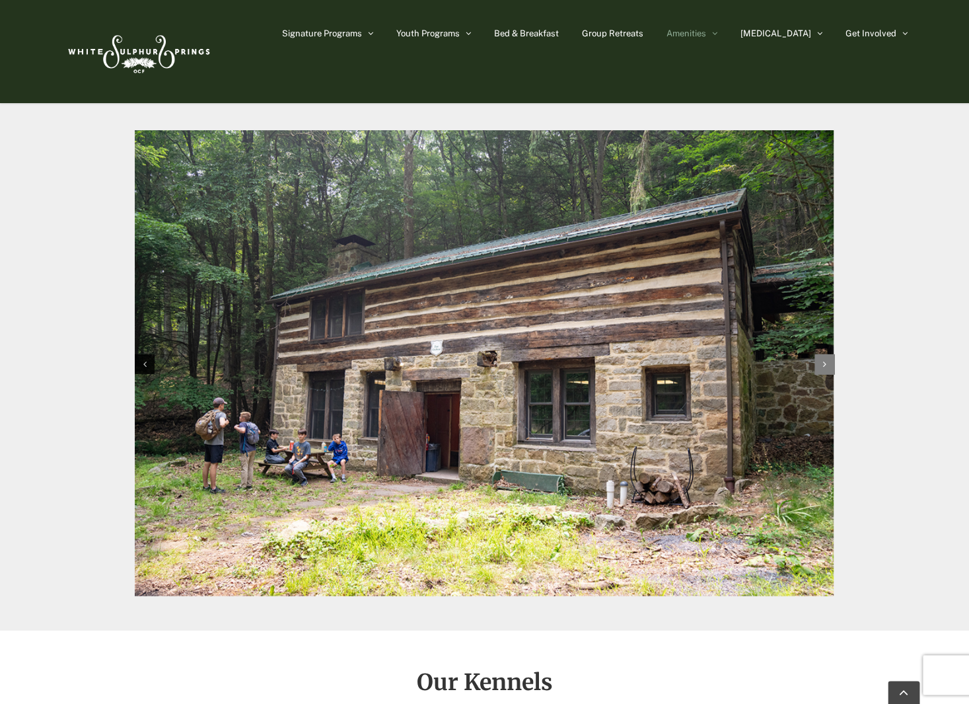  Describe the element at coordinates (871, 33) in the screenshot. I see `span: Get Involved` at that location.